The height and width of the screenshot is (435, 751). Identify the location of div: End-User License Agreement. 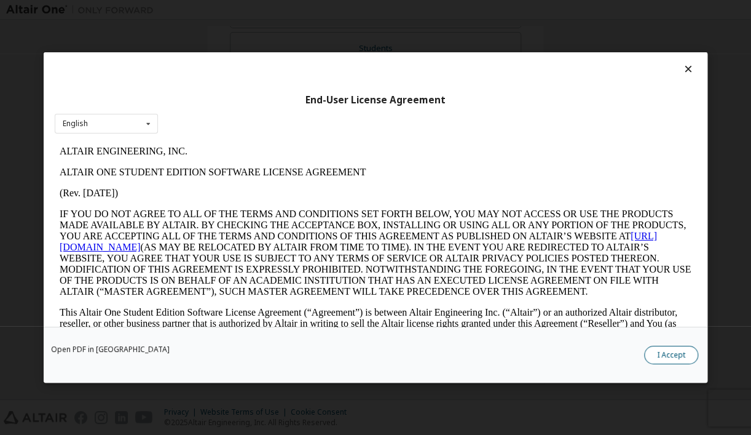
(376, 100).